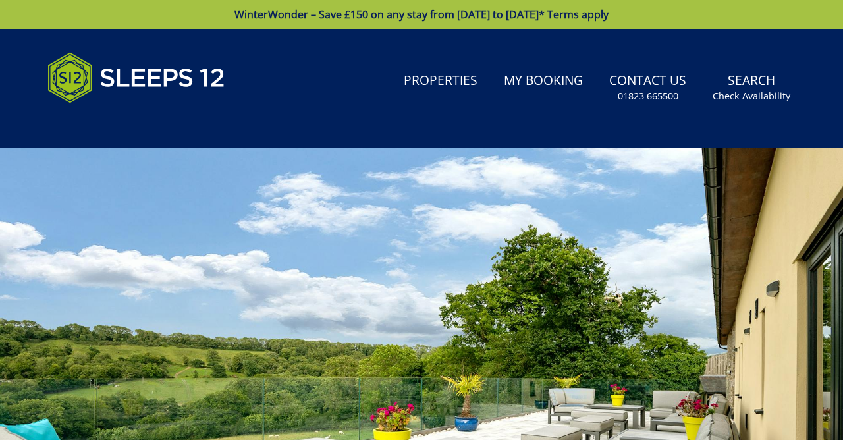 The height and width of the screenshot is (440, 843). I want to click on small: Check Availability, so click(752, 96).